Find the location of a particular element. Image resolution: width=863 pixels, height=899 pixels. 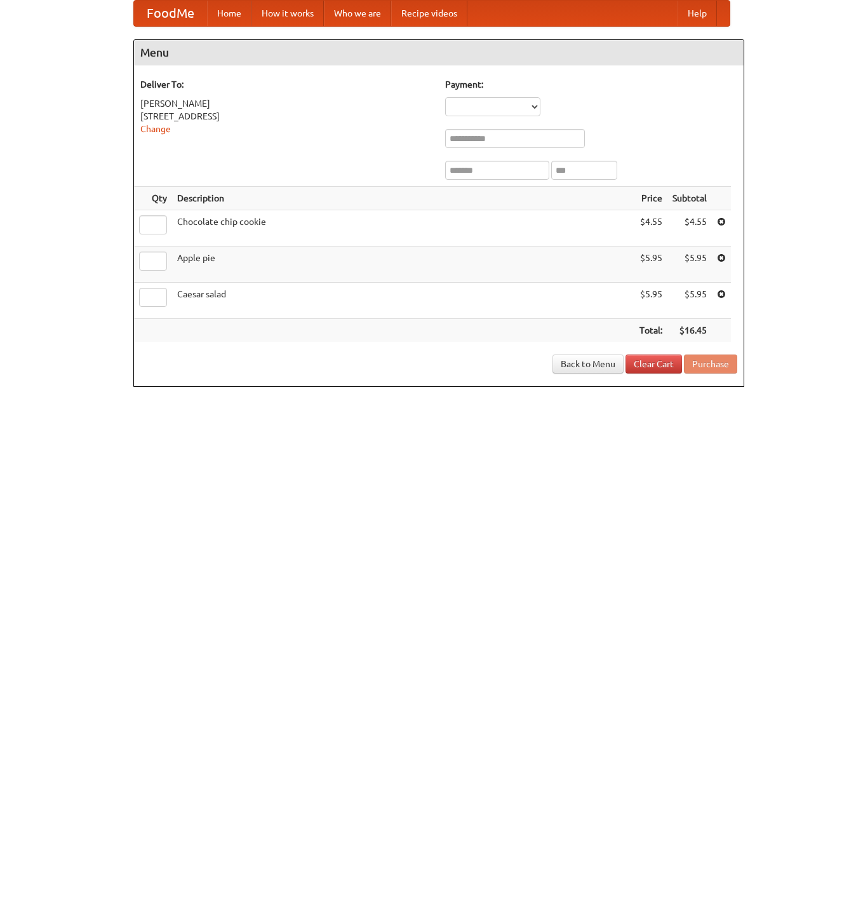

a: Help is located at coordinates (697, 13).